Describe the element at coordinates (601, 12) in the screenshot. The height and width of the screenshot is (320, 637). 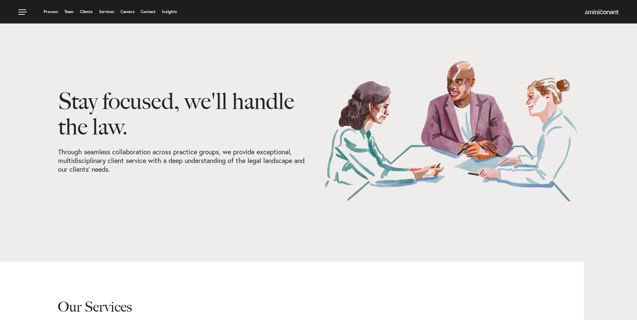
I see `img: Amini & Conant` at that location.